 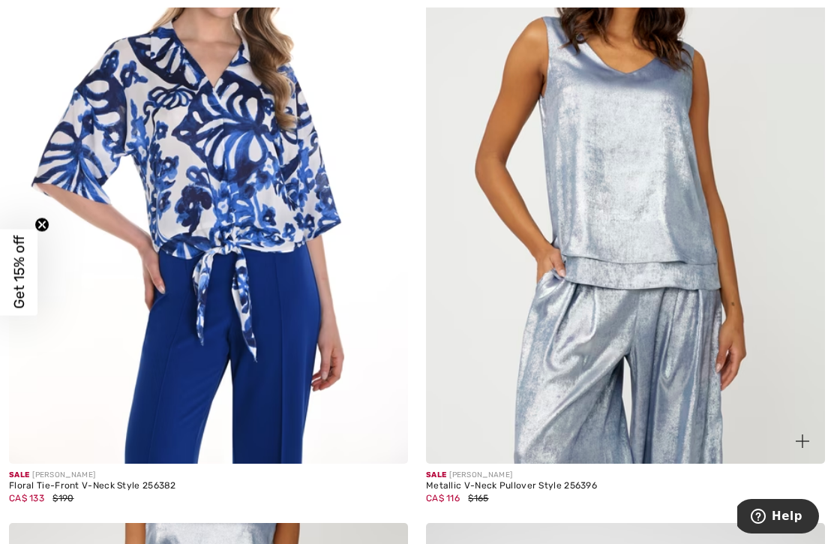 I want to click on span: CA$ 133, so click(x=26, y=498).